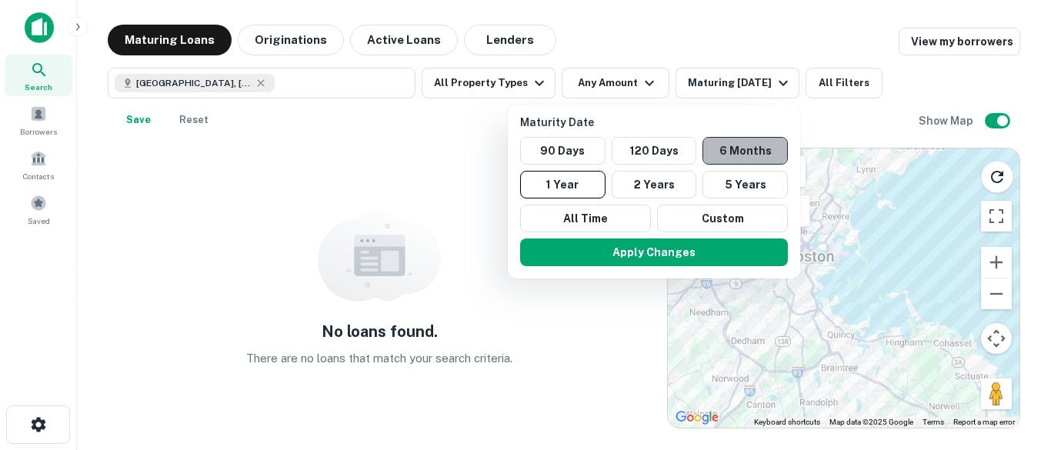  I want to click on div: Chat Widget, so click(1012, 364).